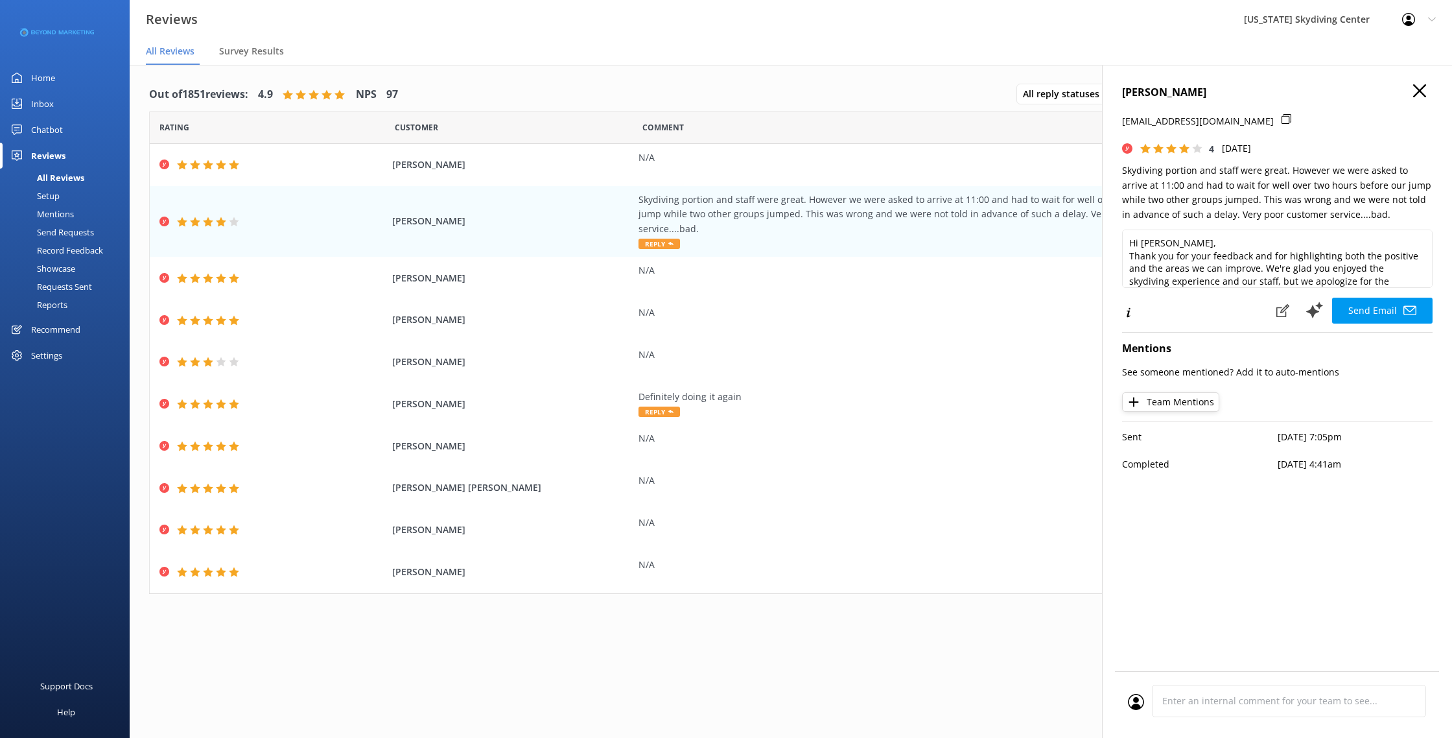 The width and height of the screenshot is (1452, 738). I want to click on a: Requests Sent, so click(69, 286).